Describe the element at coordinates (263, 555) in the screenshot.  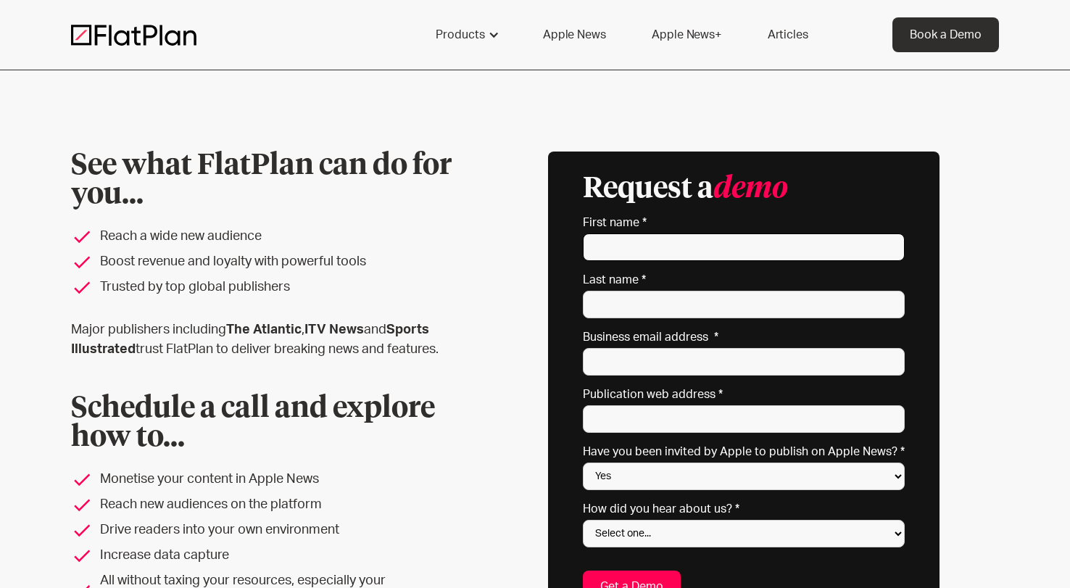
I see `li: Increase data capture` at that location.